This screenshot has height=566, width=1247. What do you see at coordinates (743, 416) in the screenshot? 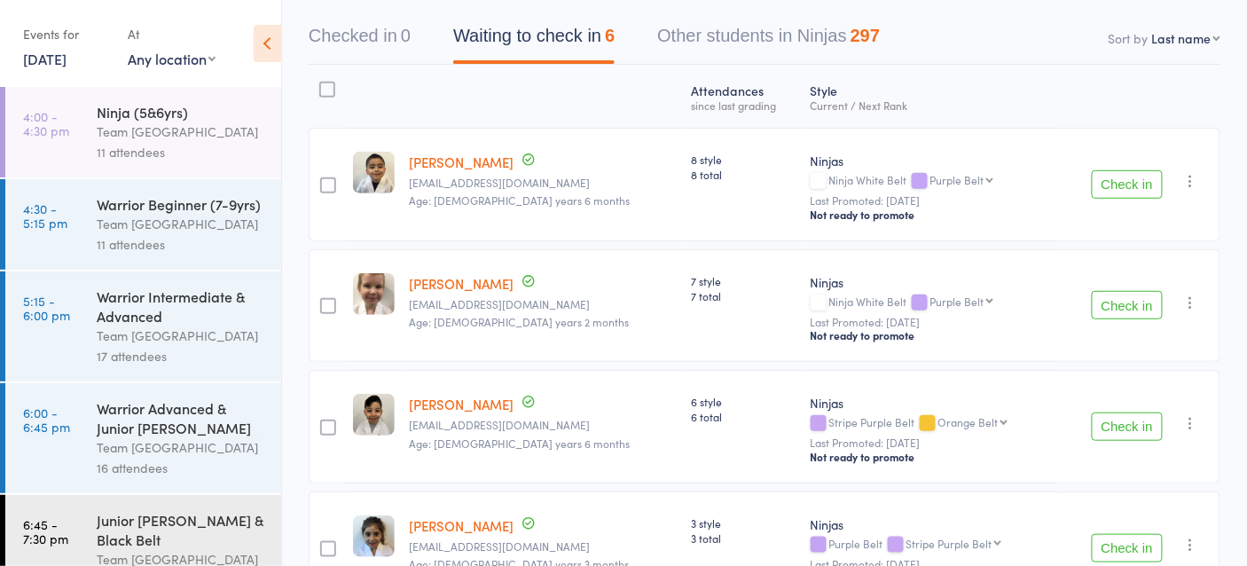
I see `span: 6 total` at bounding box center [743, 416].